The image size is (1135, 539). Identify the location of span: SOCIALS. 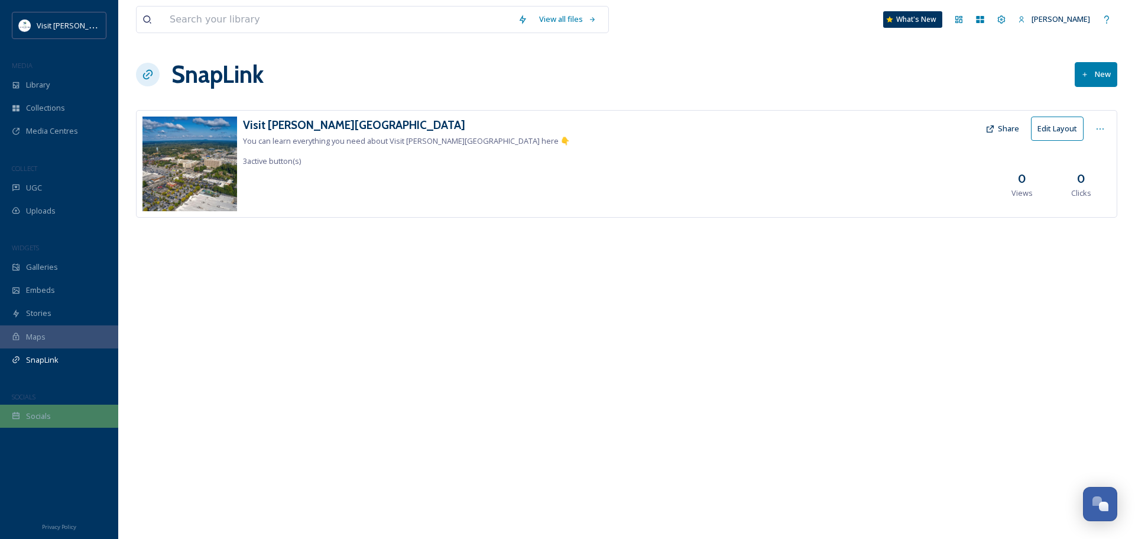
(24, 396).